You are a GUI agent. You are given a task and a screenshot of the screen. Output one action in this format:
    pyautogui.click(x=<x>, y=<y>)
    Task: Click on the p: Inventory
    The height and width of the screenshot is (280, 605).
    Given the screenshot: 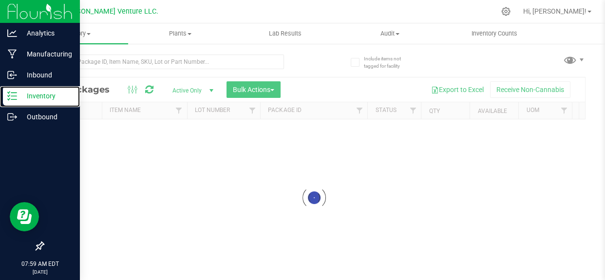 What is the action you would take?
    pyautogui.click(x=46, y=96)
    